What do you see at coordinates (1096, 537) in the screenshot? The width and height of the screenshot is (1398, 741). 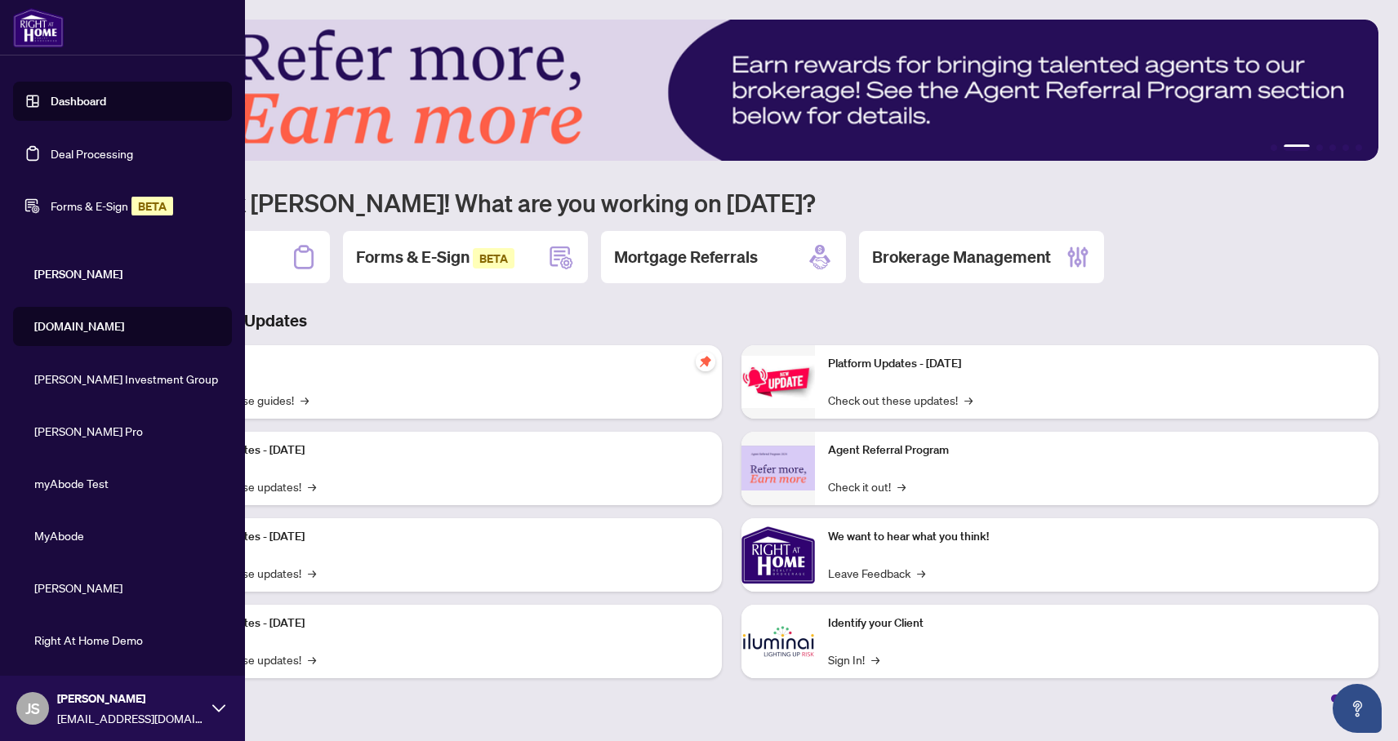 I see `p: We want to hear what you think!` at bounding box center [1096, 537].